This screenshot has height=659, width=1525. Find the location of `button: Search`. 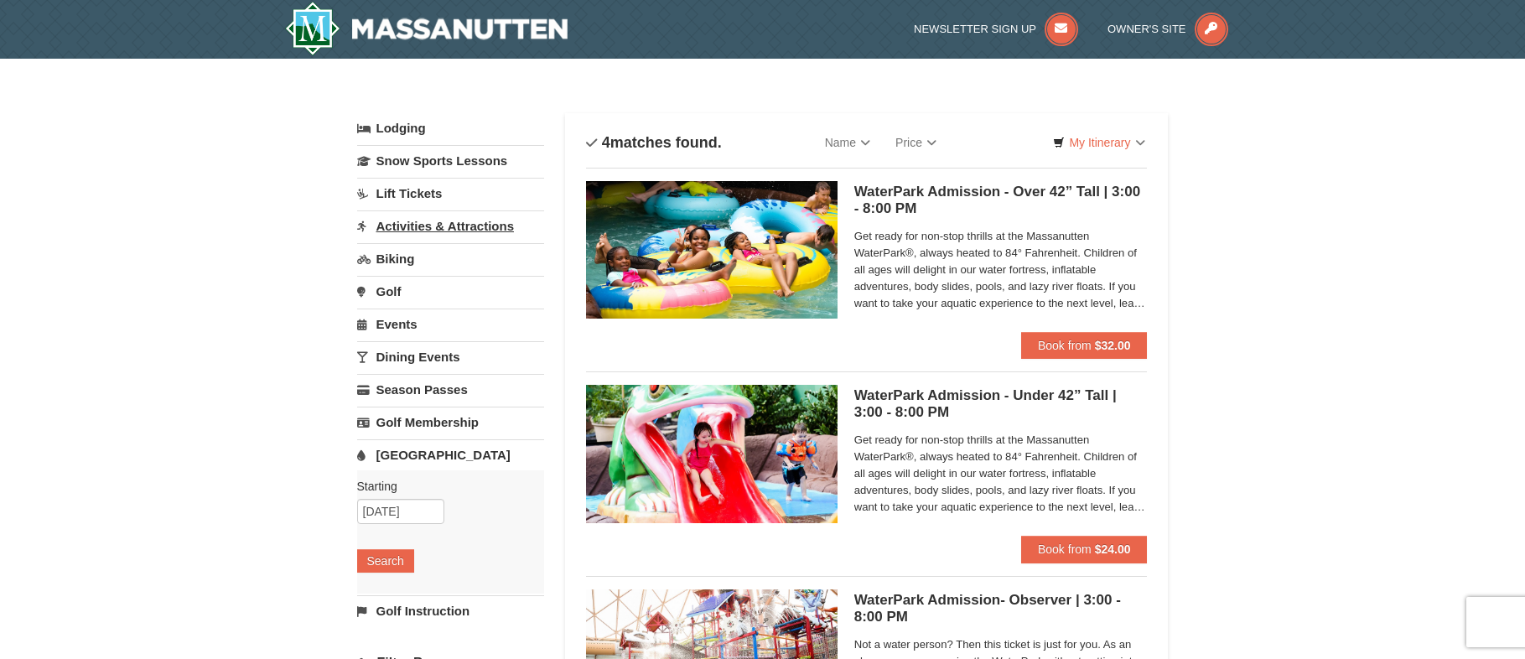

button: Search is located at coordinates (386, 561).